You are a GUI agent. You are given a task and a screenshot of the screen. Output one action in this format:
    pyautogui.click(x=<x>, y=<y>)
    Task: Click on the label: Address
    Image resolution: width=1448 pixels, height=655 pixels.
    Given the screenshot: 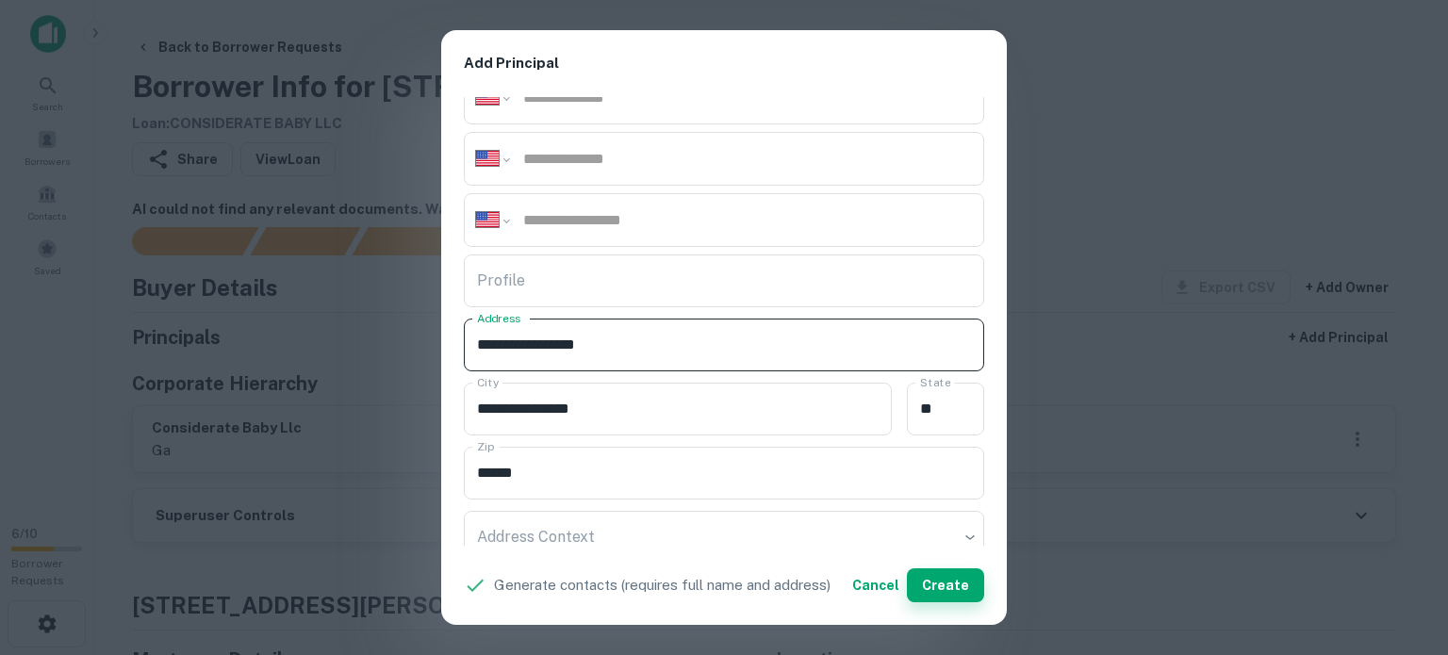 What is the action you would take?
    pyautogui.click(x=499, y=318)
    